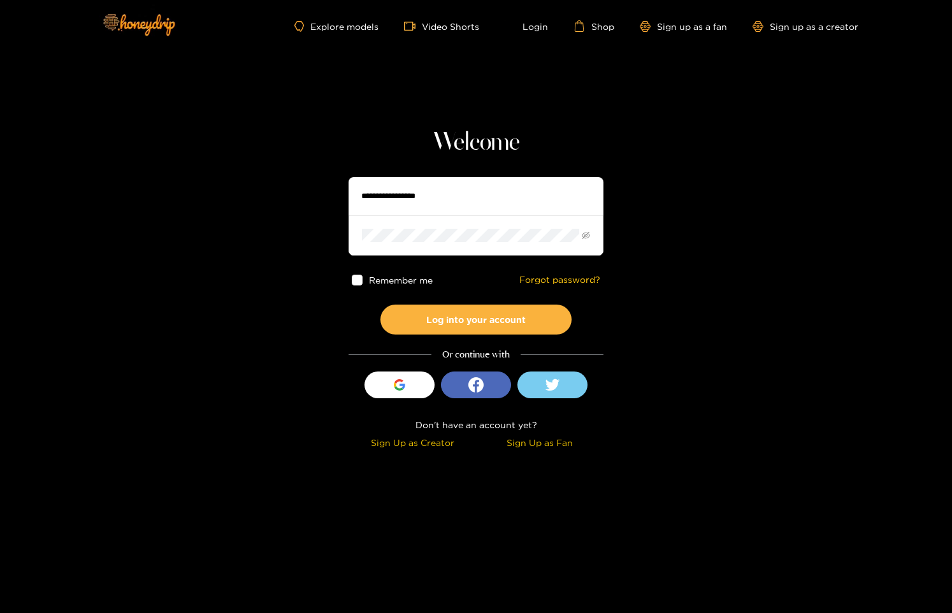 The image size is (952, 613). Describe the element at coordinates (476, 424) in the screenshot. I see `div: Don't have an account yet?` at that location.